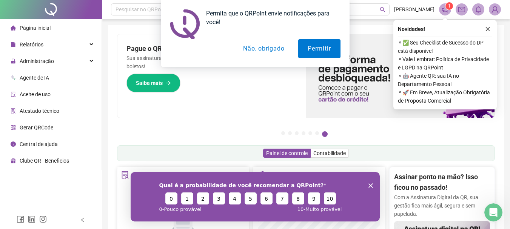  Describe the element at coordinates (155, 176) in the screenshot. I see `div: Convites enviados` at that location.